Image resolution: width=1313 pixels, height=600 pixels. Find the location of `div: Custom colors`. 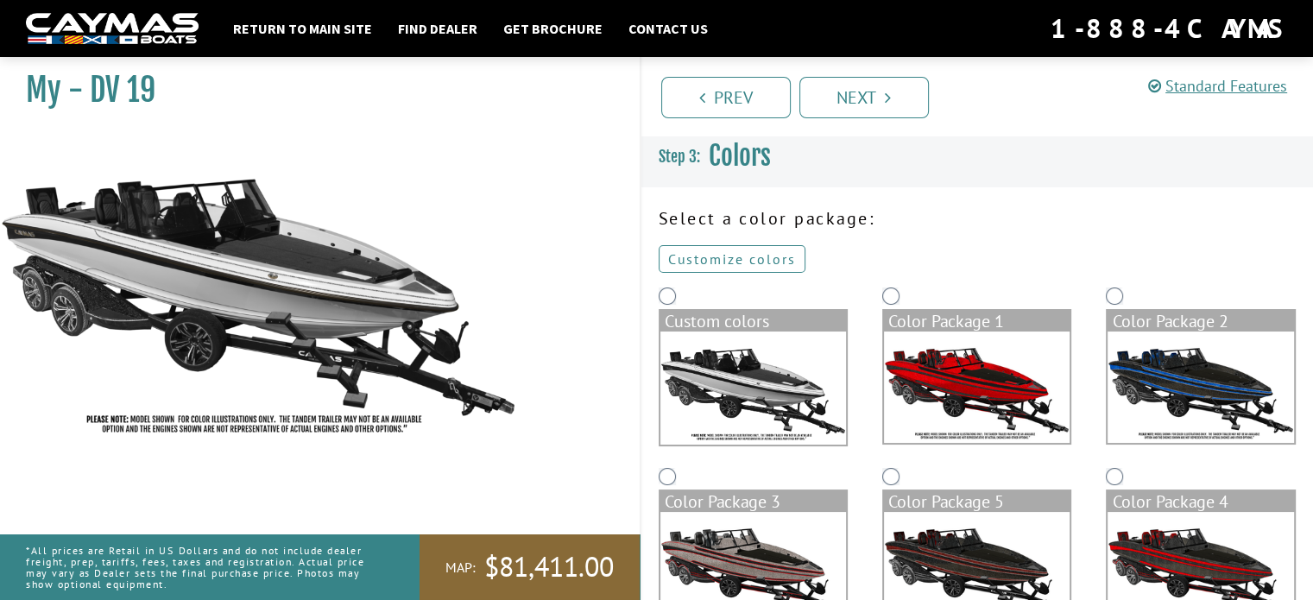

div: Custom colors is located at coordinates (753, 321).